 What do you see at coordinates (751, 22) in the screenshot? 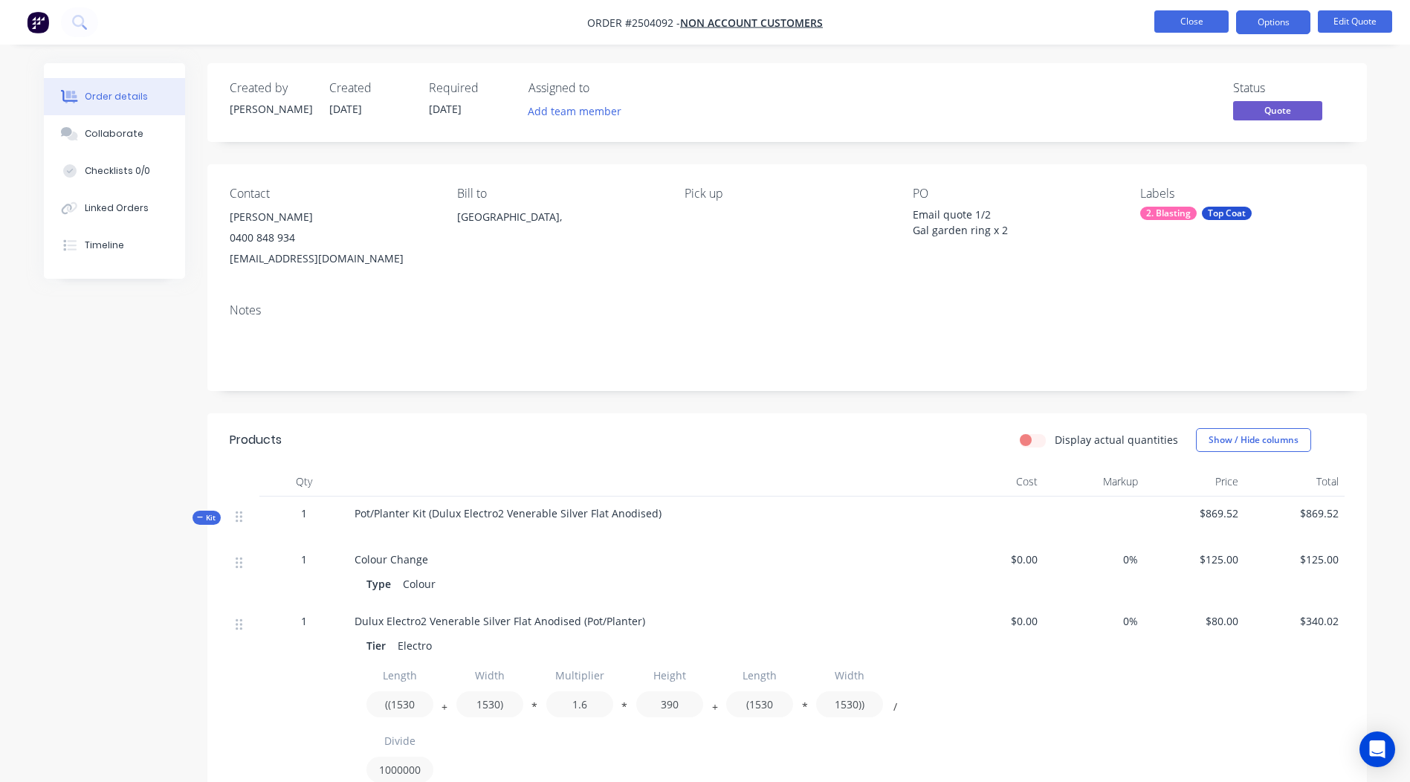
I see `span: Non account customers` at bounding box center [751, 22].